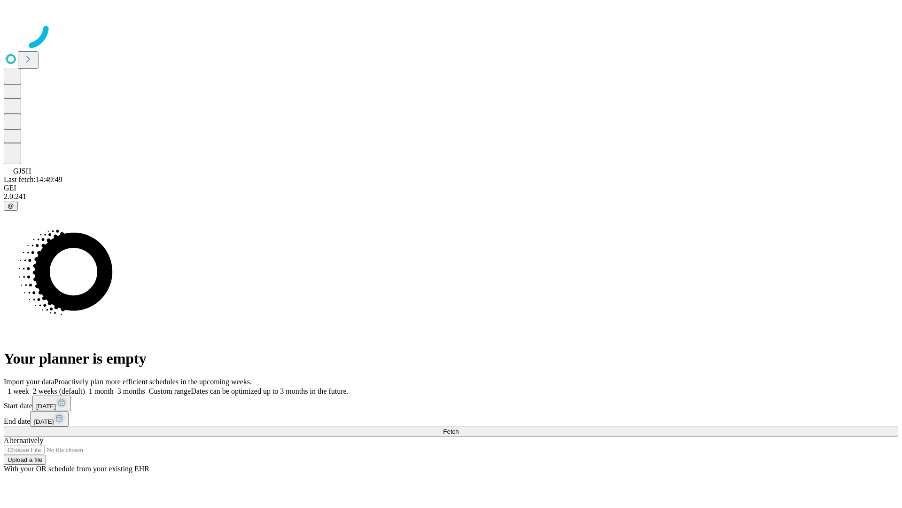 This screenshot has width=902, height=508. What do you see at coordinates (22, 171) in the screenshot?
I see `span: GJSH` at bounding box center [22, 171].